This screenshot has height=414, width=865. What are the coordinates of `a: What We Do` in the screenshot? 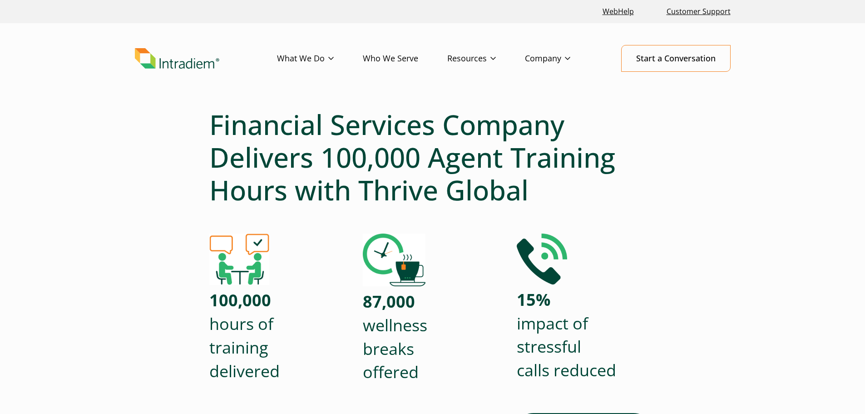 It's located at (320, 59).